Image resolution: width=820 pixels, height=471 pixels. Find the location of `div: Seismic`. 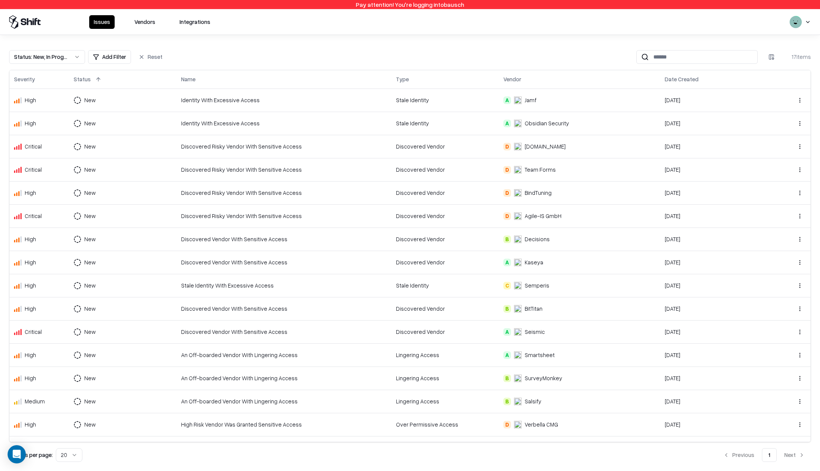

div: Seismic is located at coordinates (534, 331).